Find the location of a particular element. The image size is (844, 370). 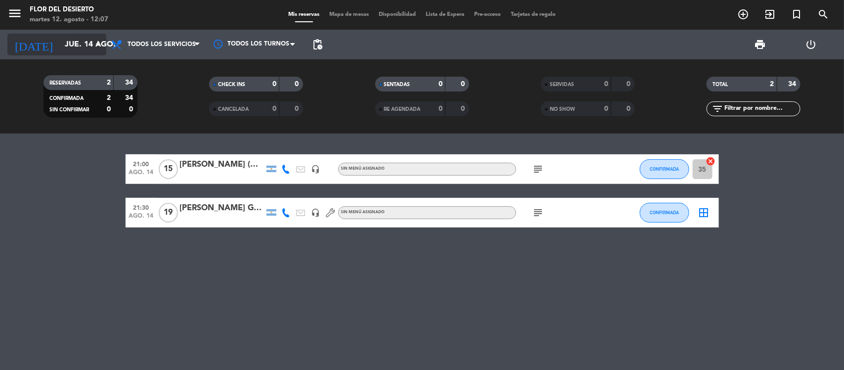

span: CANCELADA is located at coordinates (233, 109).